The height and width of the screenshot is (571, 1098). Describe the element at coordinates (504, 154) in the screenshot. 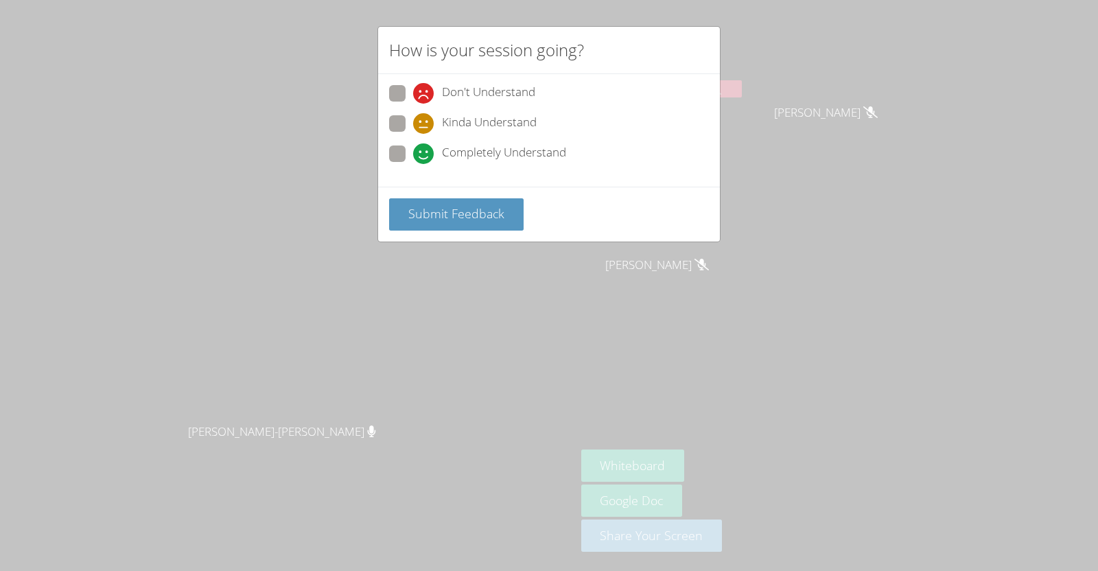

I see `span: Completely Understand` at that location.